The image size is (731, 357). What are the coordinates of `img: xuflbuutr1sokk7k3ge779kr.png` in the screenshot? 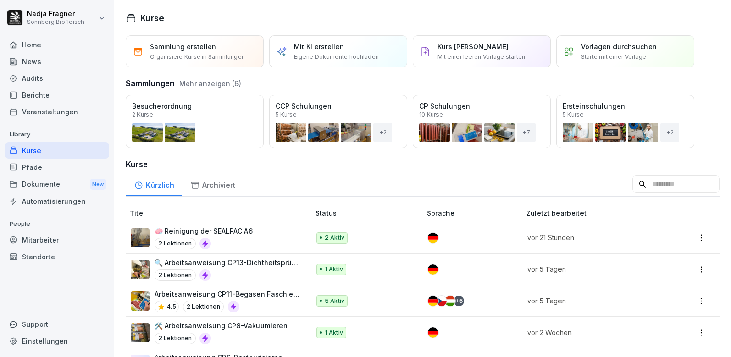 It's located at (140, 269).